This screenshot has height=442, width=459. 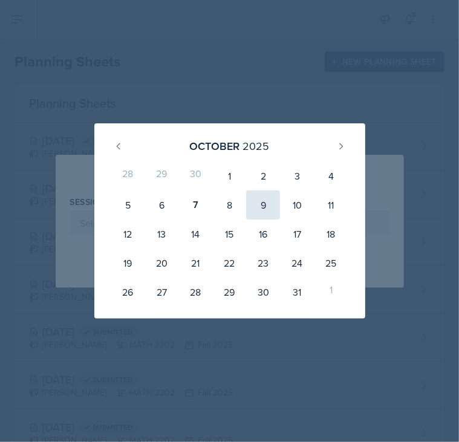 I want to click on div: 23, so click(x=263, y=263).